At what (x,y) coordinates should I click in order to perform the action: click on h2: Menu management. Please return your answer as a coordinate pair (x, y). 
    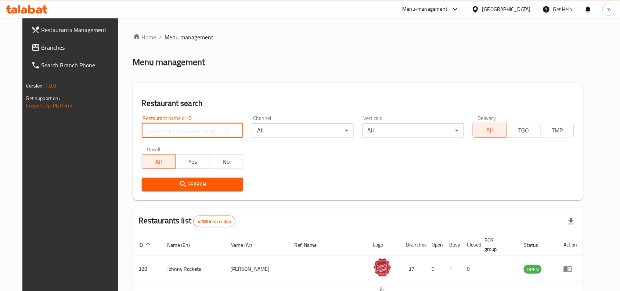
    Looking at the image, I should click on (169, 62).